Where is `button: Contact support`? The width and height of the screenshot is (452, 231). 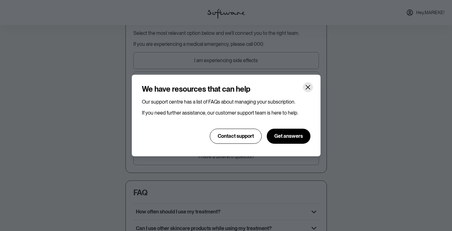
button: Contact support is located at coordinates (236, 137).